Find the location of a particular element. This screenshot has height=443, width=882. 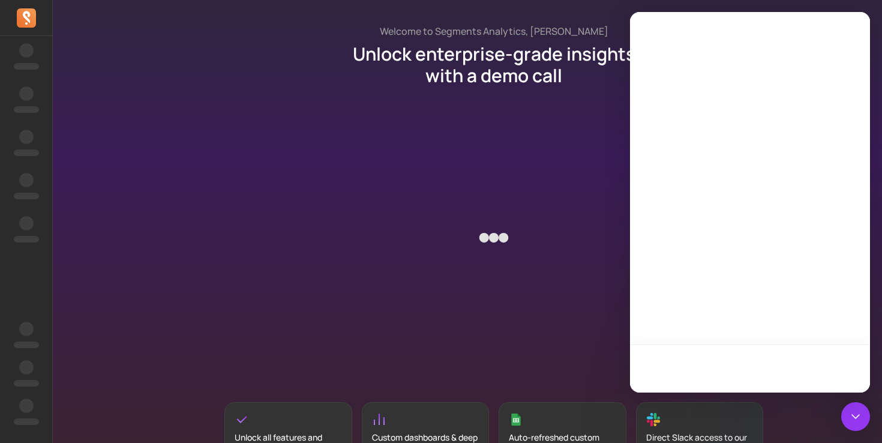

div: Open Intercom Messenger is located at coordinates (856, 417).